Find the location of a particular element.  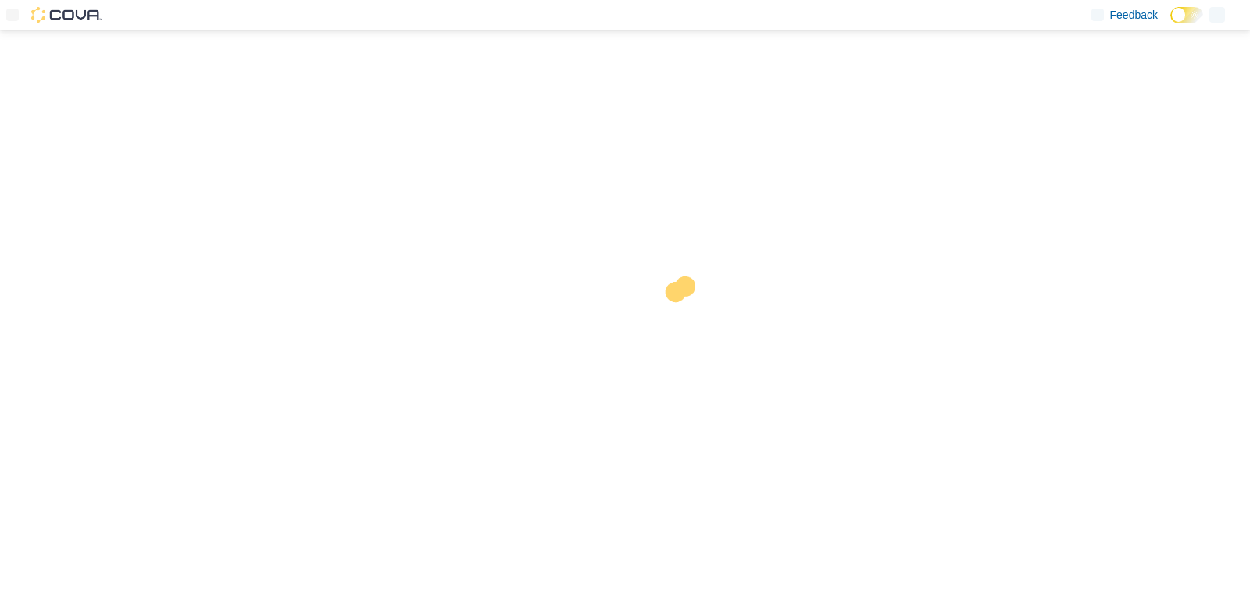

img: Cova is located at coordinates (66, 15).